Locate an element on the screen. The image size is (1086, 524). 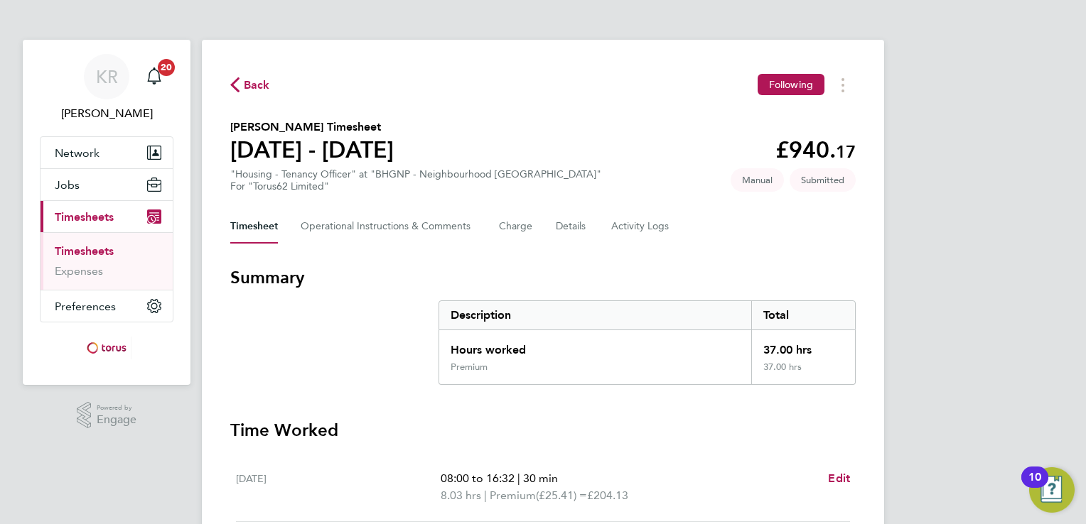
span: This timesheet was manually created. is located at coordinates (757, 180).